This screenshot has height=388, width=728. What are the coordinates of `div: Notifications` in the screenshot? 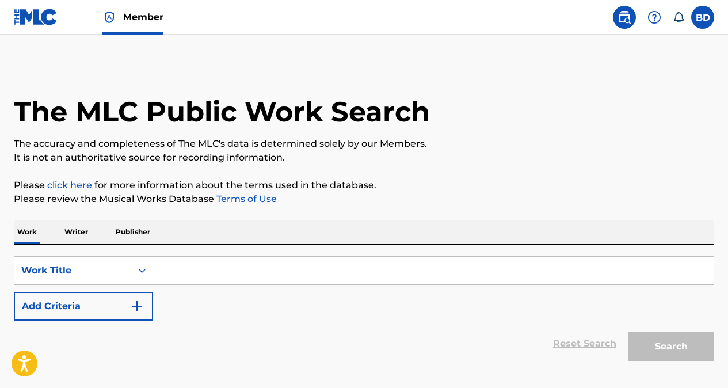 It's located at (679, 17).